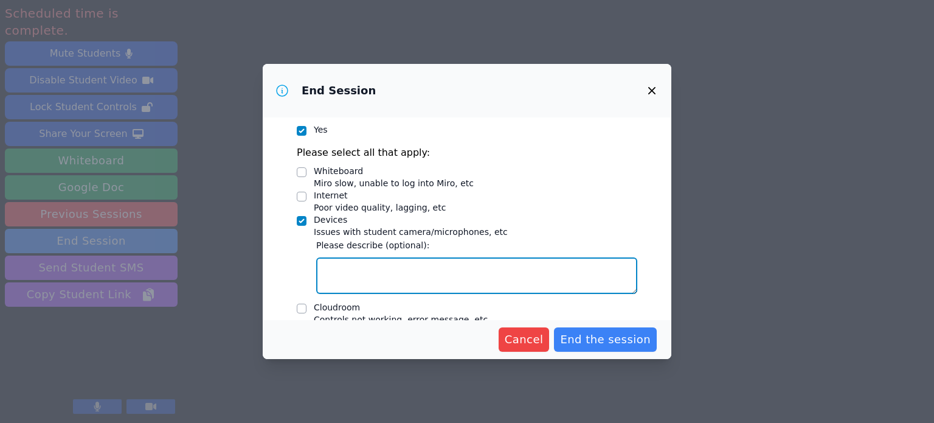 Image resolution: width=934 pixels, height=423 pixels. Describe the element at coordinates (411, 220) in the screenshot. I see `div: Devices` at that location.